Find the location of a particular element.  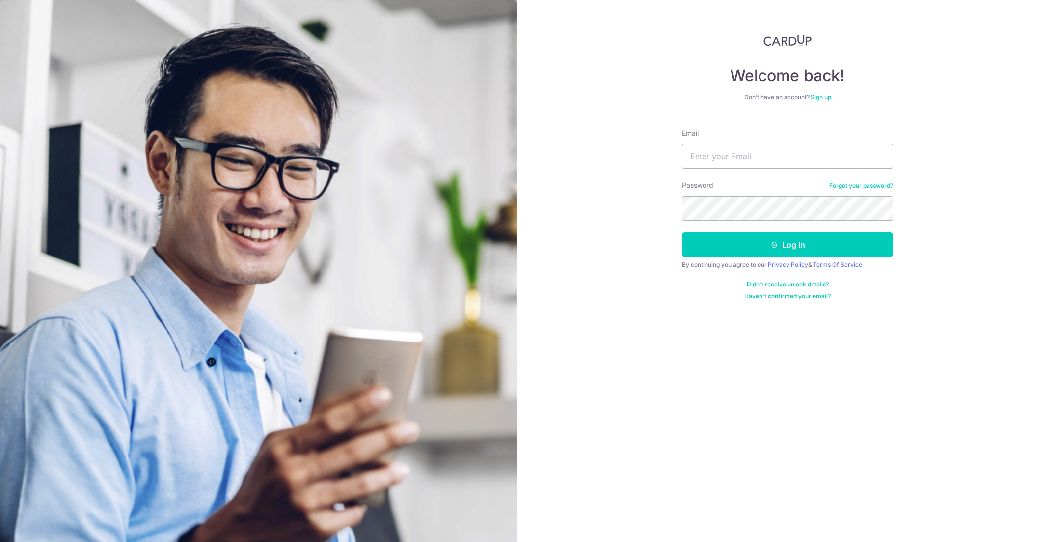

input: Enter your Email is located at coordinates (788, 156).